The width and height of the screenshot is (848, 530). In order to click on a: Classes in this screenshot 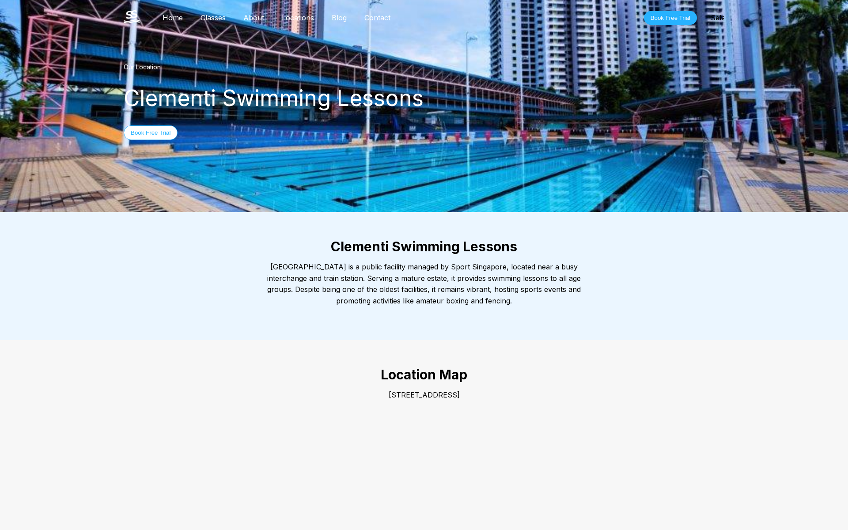, I will do `click(213, 18)`.